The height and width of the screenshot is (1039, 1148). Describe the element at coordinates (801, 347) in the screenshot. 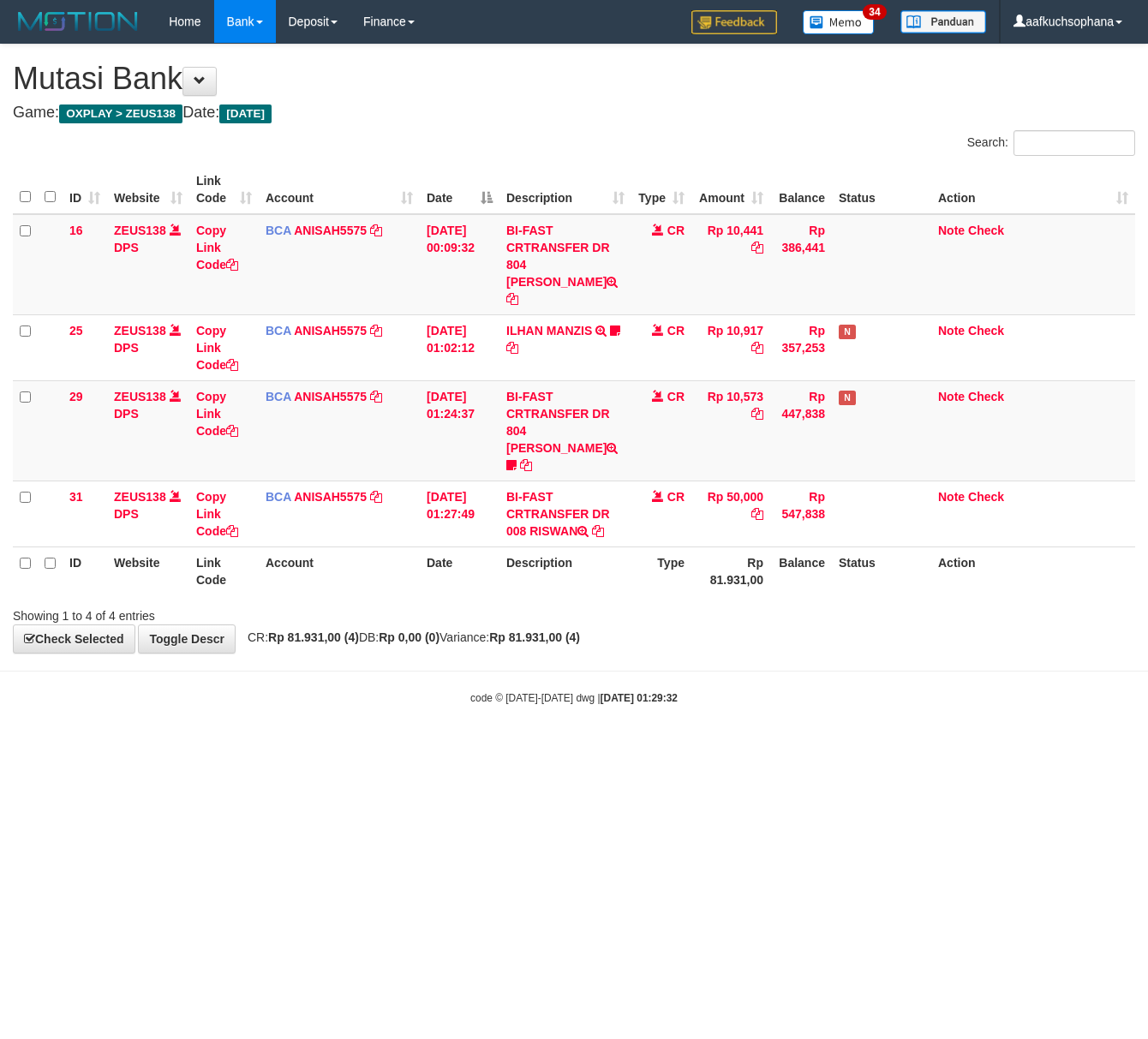

I see `td: Rp 357,253` at that location.